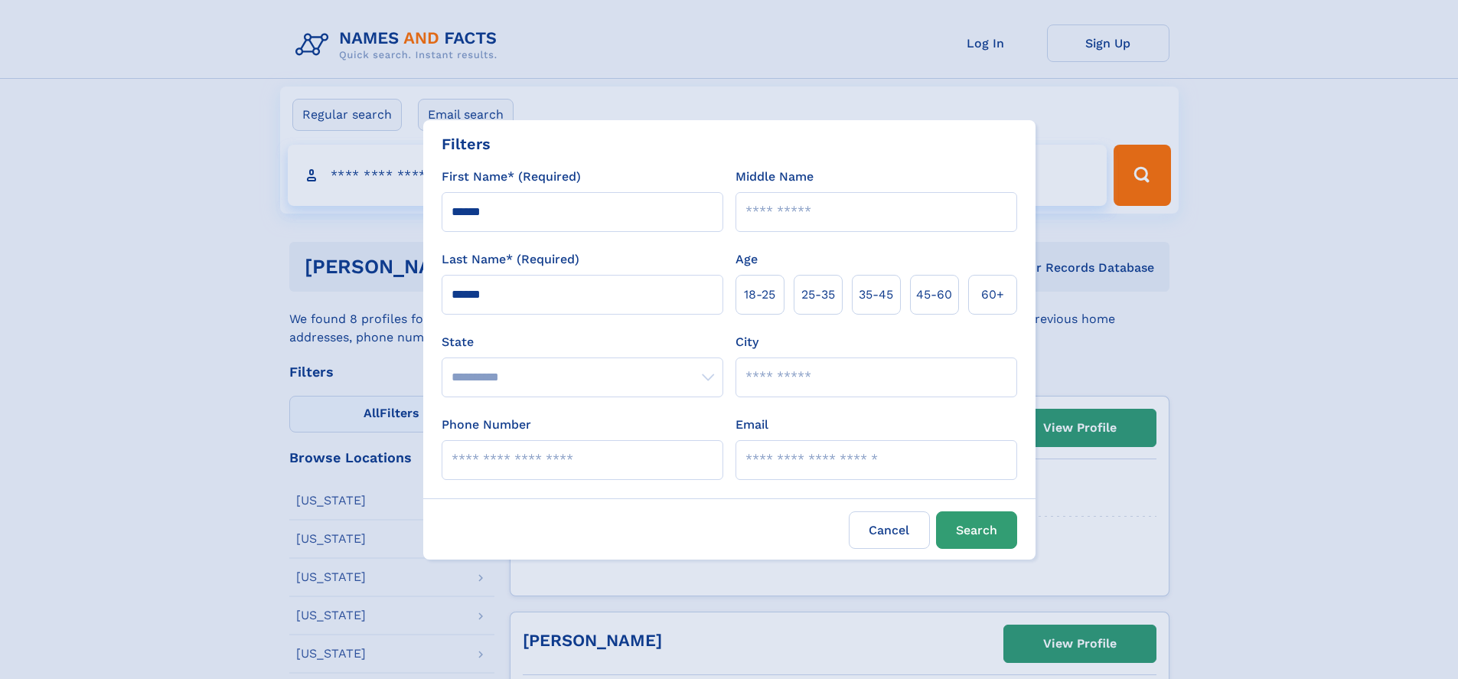 The image size is (1458, 679). What do you see at coordinates (486, 425) in the screenshot?
I see `label: Phone Number` at bounding box center [486, 425].